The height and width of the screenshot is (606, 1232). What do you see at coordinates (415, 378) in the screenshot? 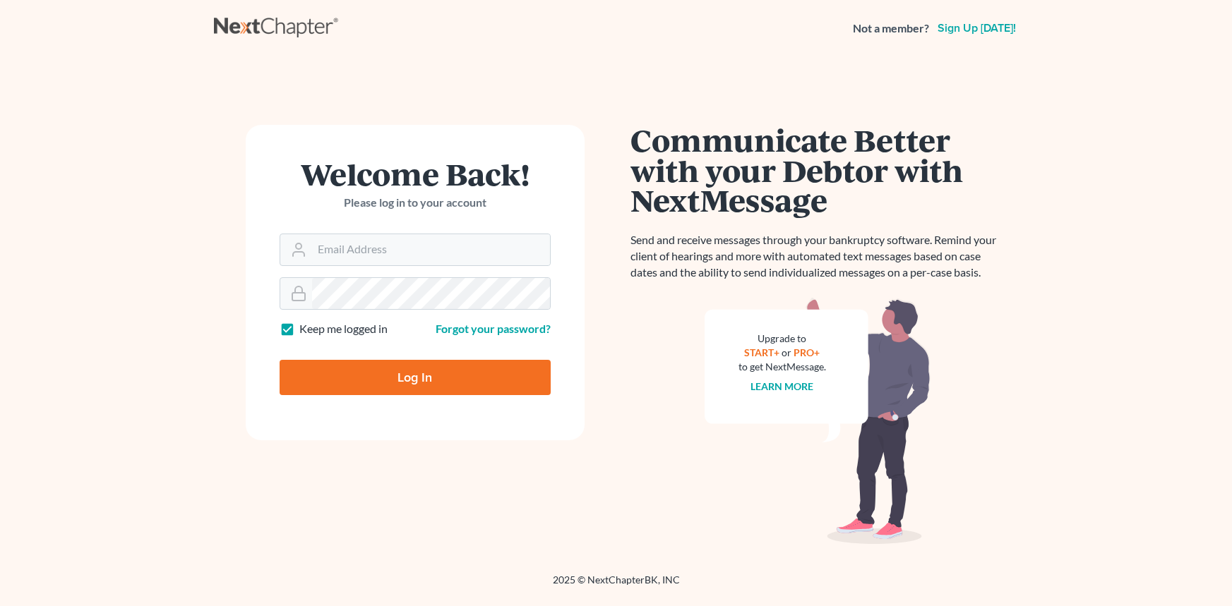
I see `input: Log In` at bounding box center [415, 378].